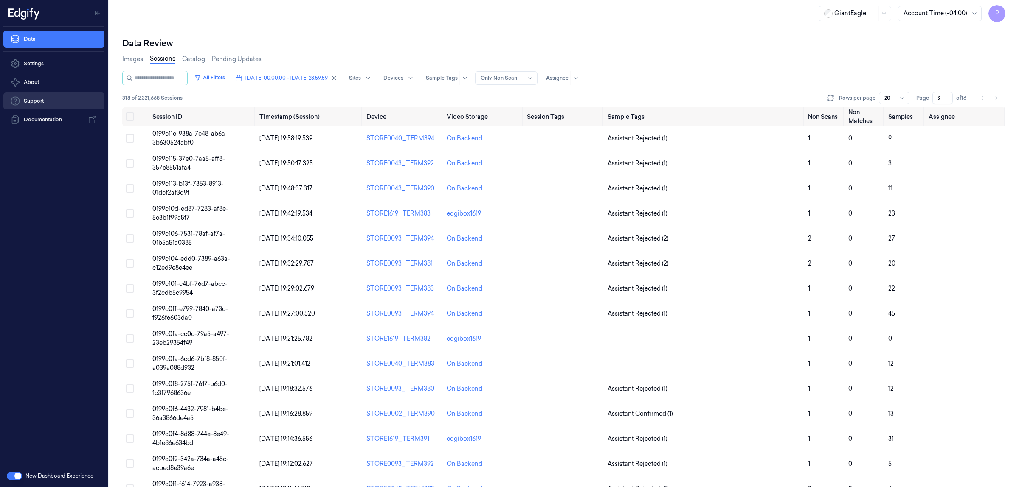  What do you see at coordinates (190, 288) in the screenshot?
I see `span: 0199c101-c4bf-76d7-abcc-3f2cdb5c9954` at bounding box center [190, 288].